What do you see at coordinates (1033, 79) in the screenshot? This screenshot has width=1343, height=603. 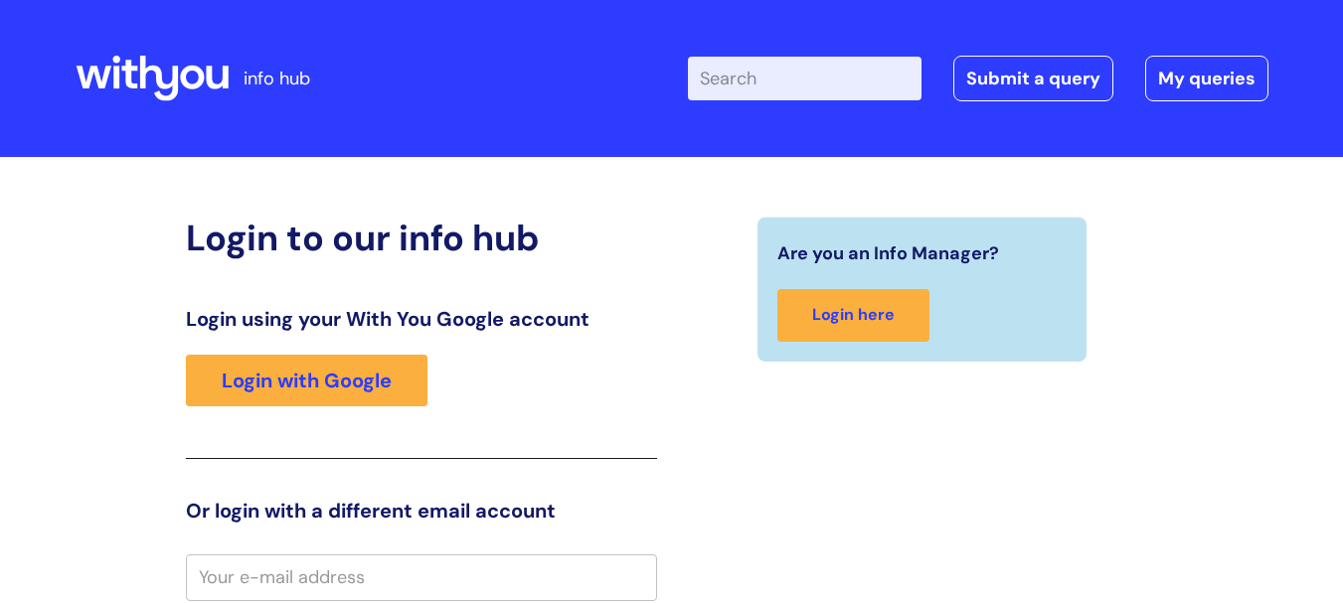 I see `a: Submit a query` at bounding box center [1033, 79].